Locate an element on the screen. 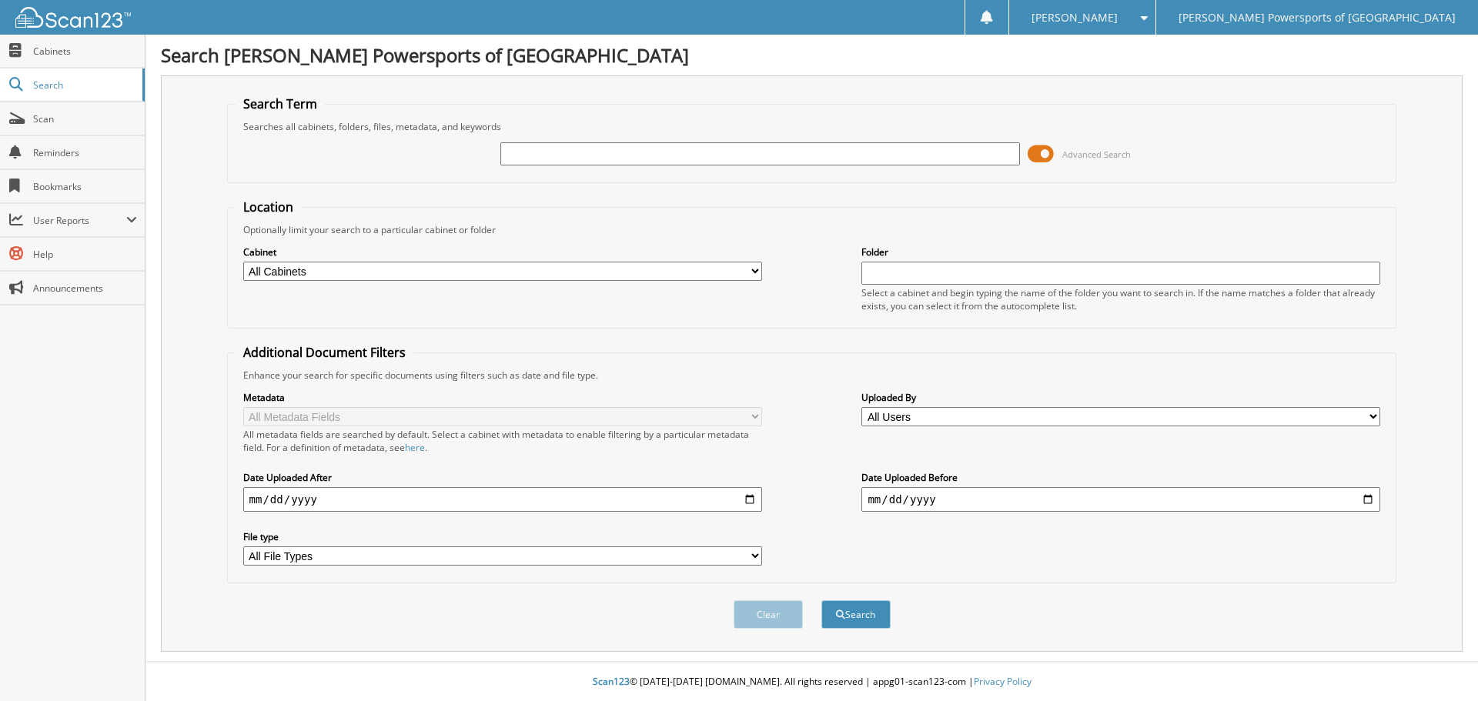  span: Bookmarks is located at coordinates (85, 186).